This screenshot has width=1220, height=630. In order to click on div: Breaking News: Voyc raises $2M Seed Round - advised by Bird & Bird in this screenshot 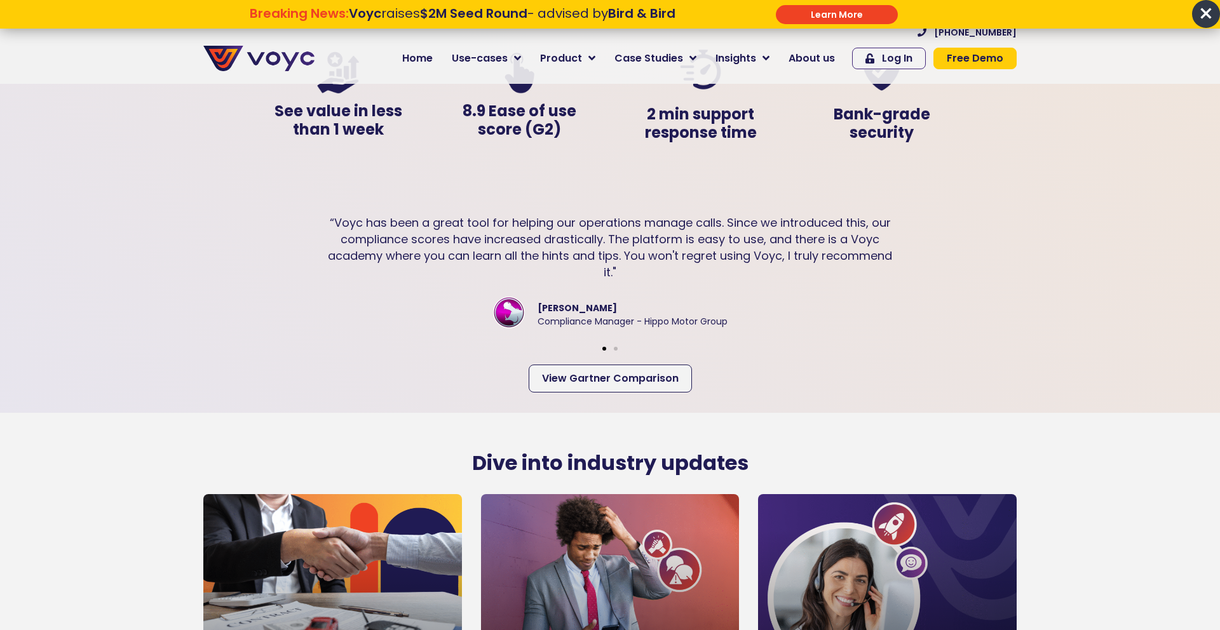, I will do `click(462, 21)`.